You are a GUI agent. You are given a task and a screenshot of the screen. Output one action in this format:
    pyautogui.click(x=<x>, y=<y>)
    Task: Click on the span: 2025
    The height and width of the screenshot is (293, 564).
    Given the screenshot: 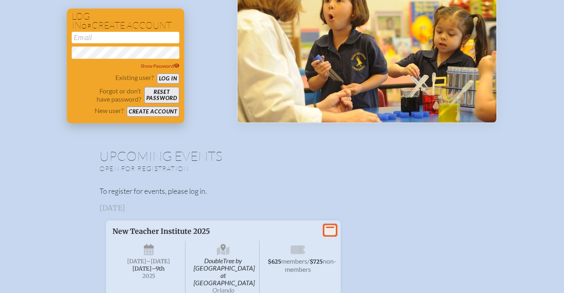 What is the action you would take?
    pyautogui.click(x=149, y=275)
    